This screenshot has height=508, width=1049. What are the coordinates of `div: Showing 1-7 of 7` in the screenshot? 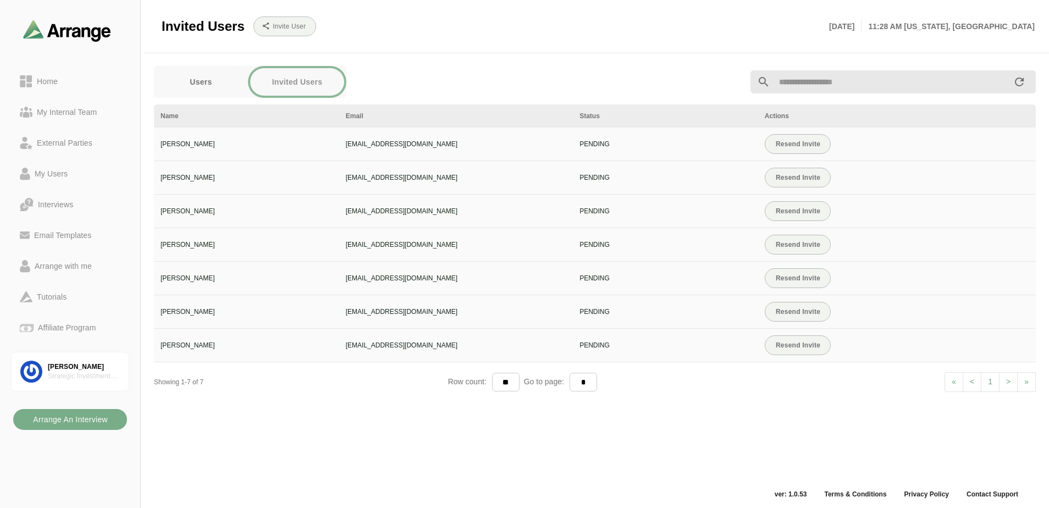 It's located at (301, 382).